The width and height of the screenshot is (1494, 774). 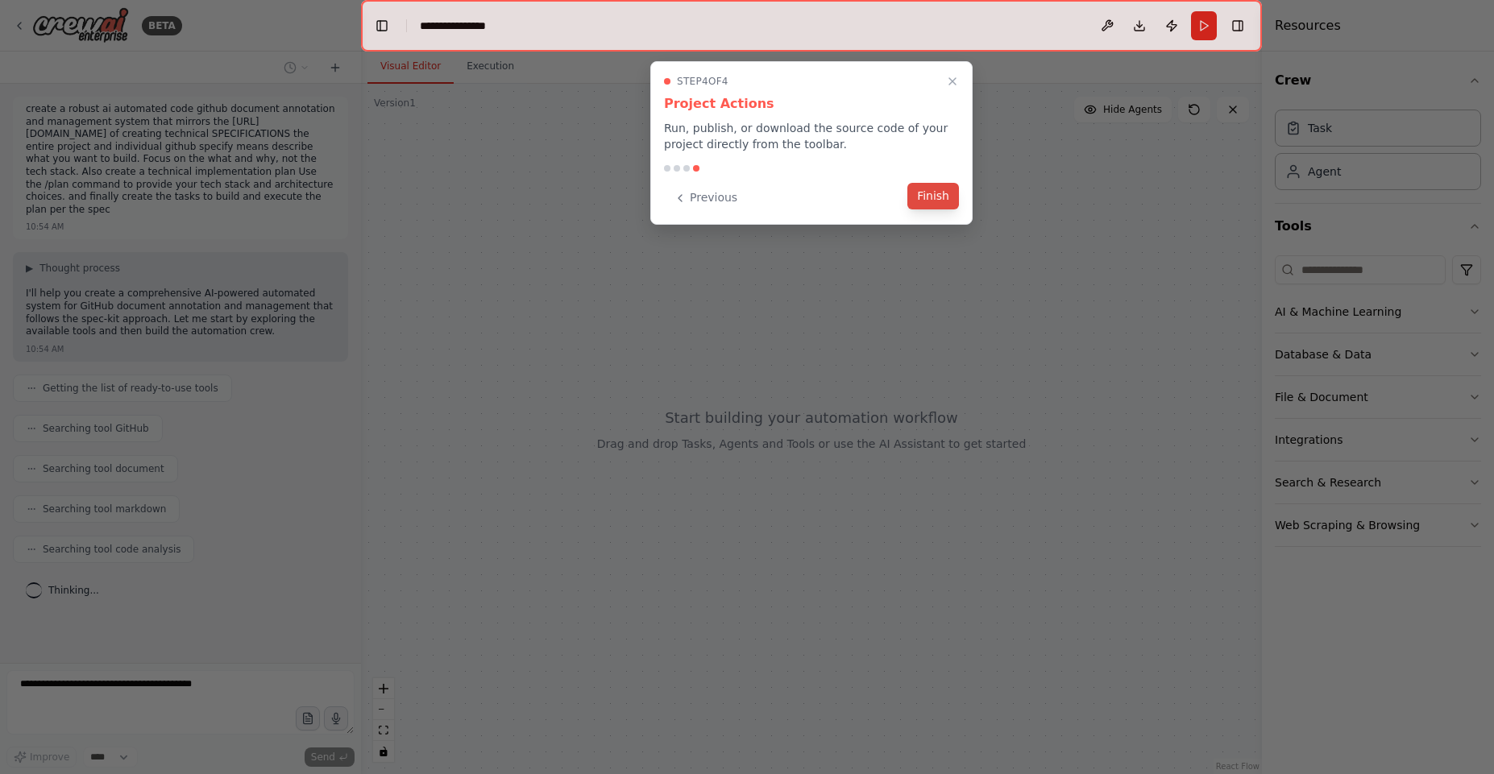 What do you see at coordinates (382, 26) in the screenshot?
I see `button: Hide left sidebar` at bounding box center [382, 26].